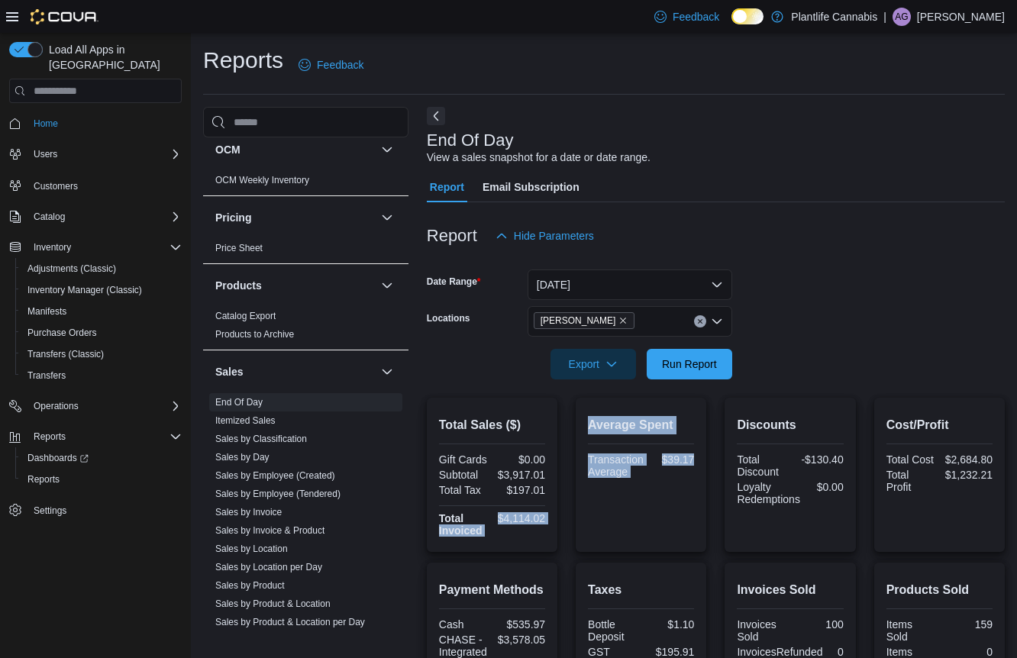 The height and width of the screenshot is (658, 1017). Describe the element at coordinates (250, 586) in the screenshot. I see `span: Sales by Product` at that location.